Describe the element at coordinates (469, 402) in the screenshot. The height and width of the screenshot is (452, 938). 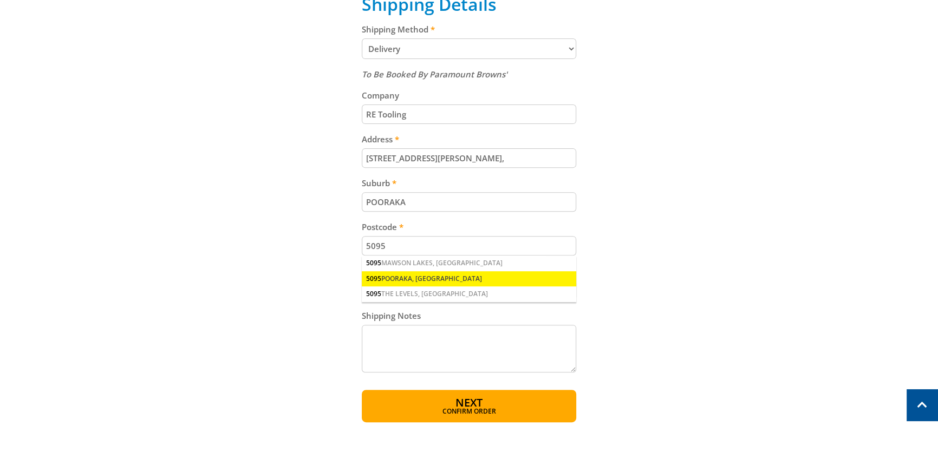
I see `span: Next` at that location.